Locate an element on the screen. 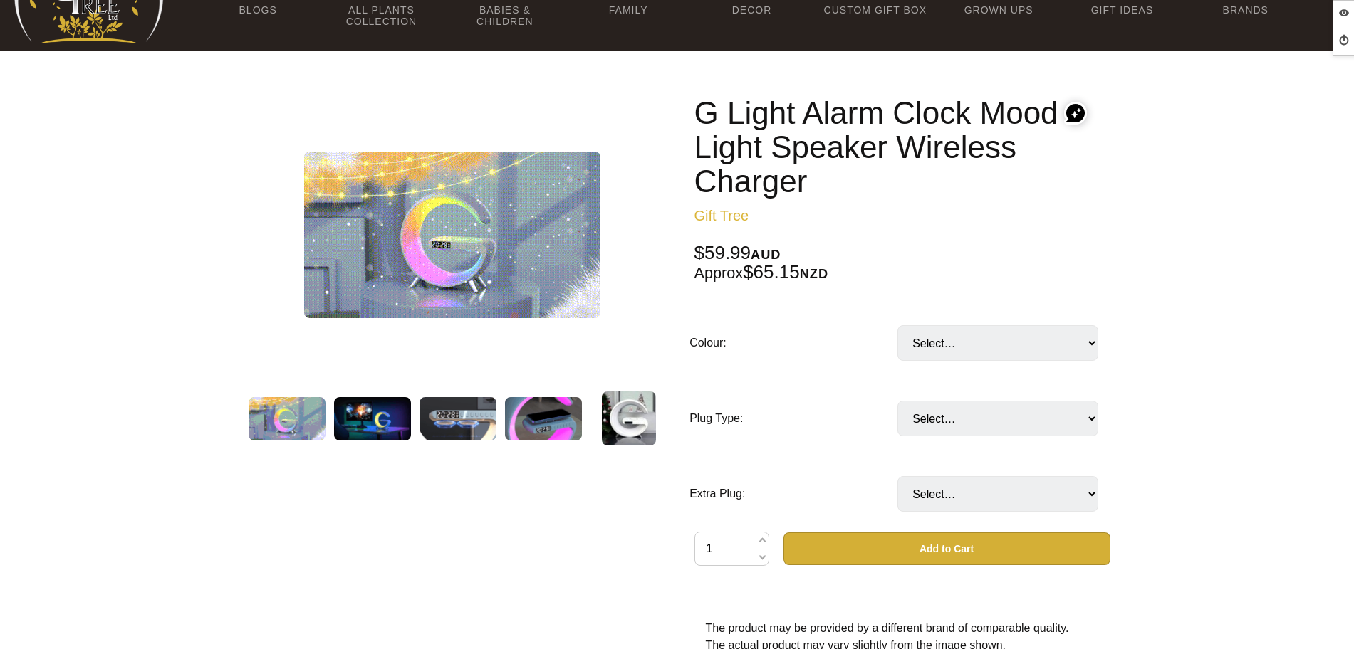 The image size is (1354, 649). div: $59.99 $65.15 is located at coordinates (902, 263).